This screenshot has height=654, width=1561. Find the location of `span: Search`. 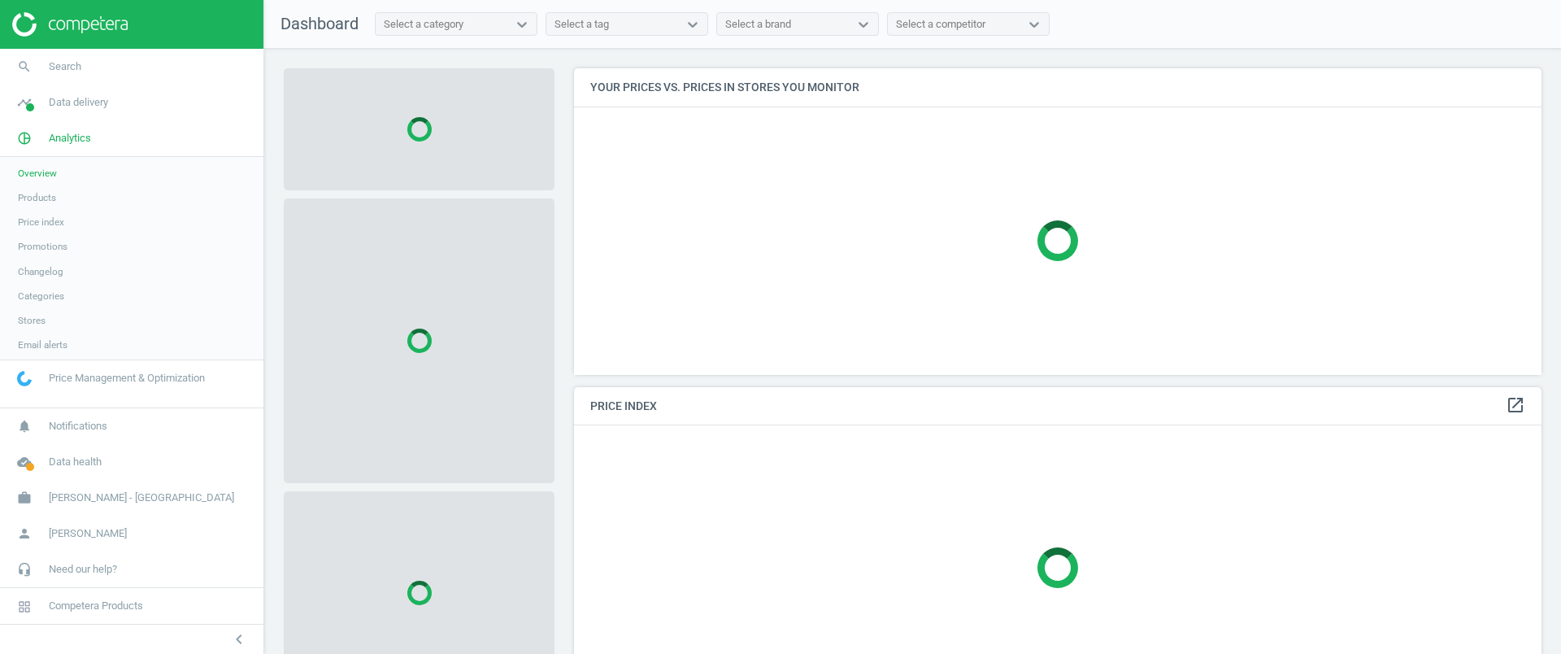

span: Search is located at coordinates (65, 67).